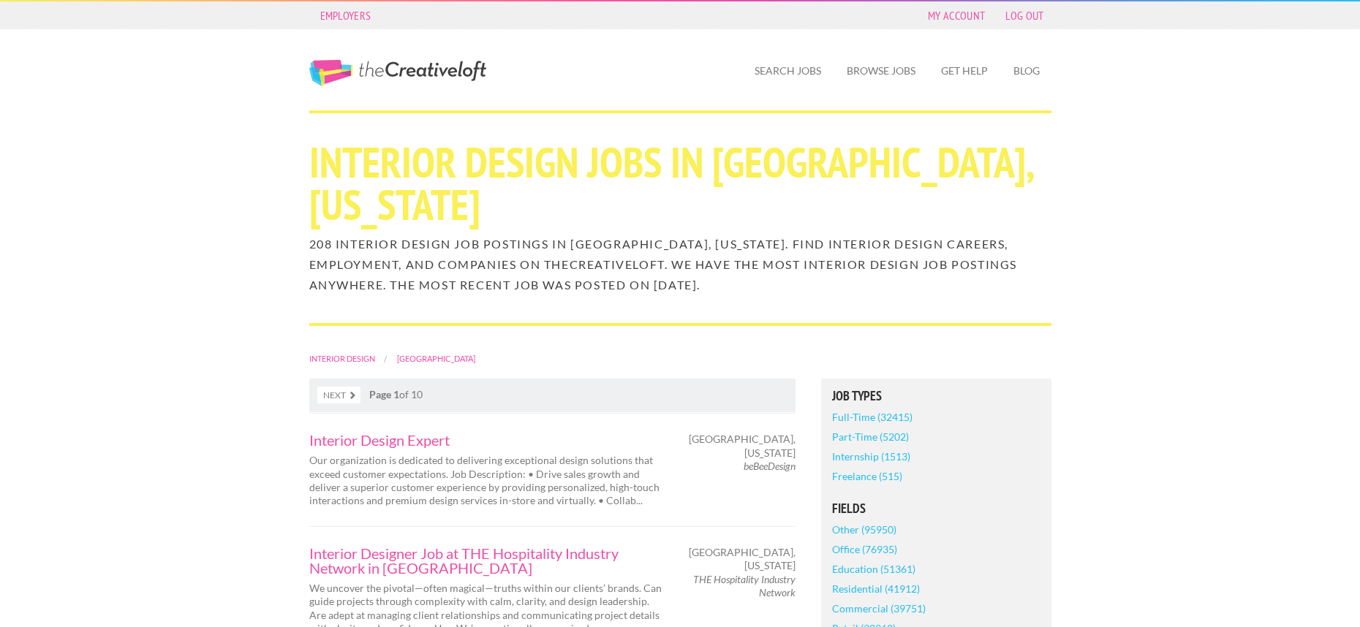  Describe the element at coordinates (339, 395) in the screenshot. I see `a: Next` at that location.